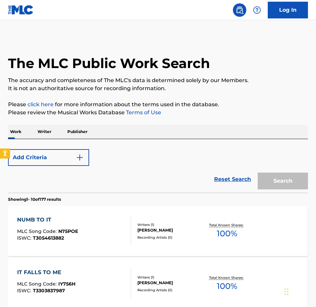 The width and height of the screenshot is (316, 307). Describe the element at coordinates (41, 104) in the screenshot. I see `a: click here` at that location.